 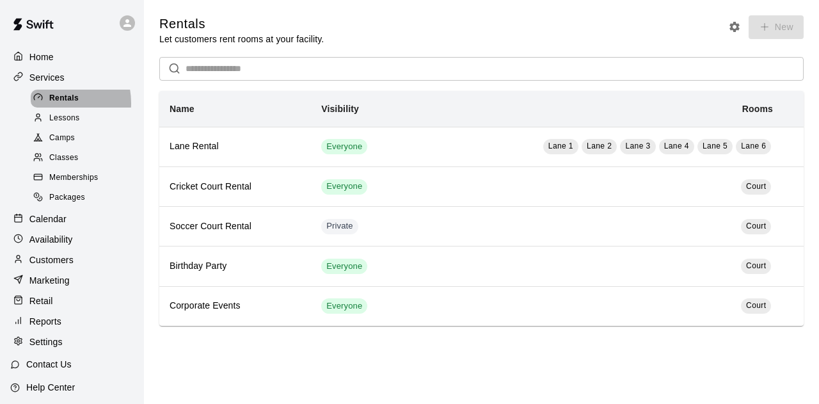 I want to click on div: Availability, so click(x=72, y=239).